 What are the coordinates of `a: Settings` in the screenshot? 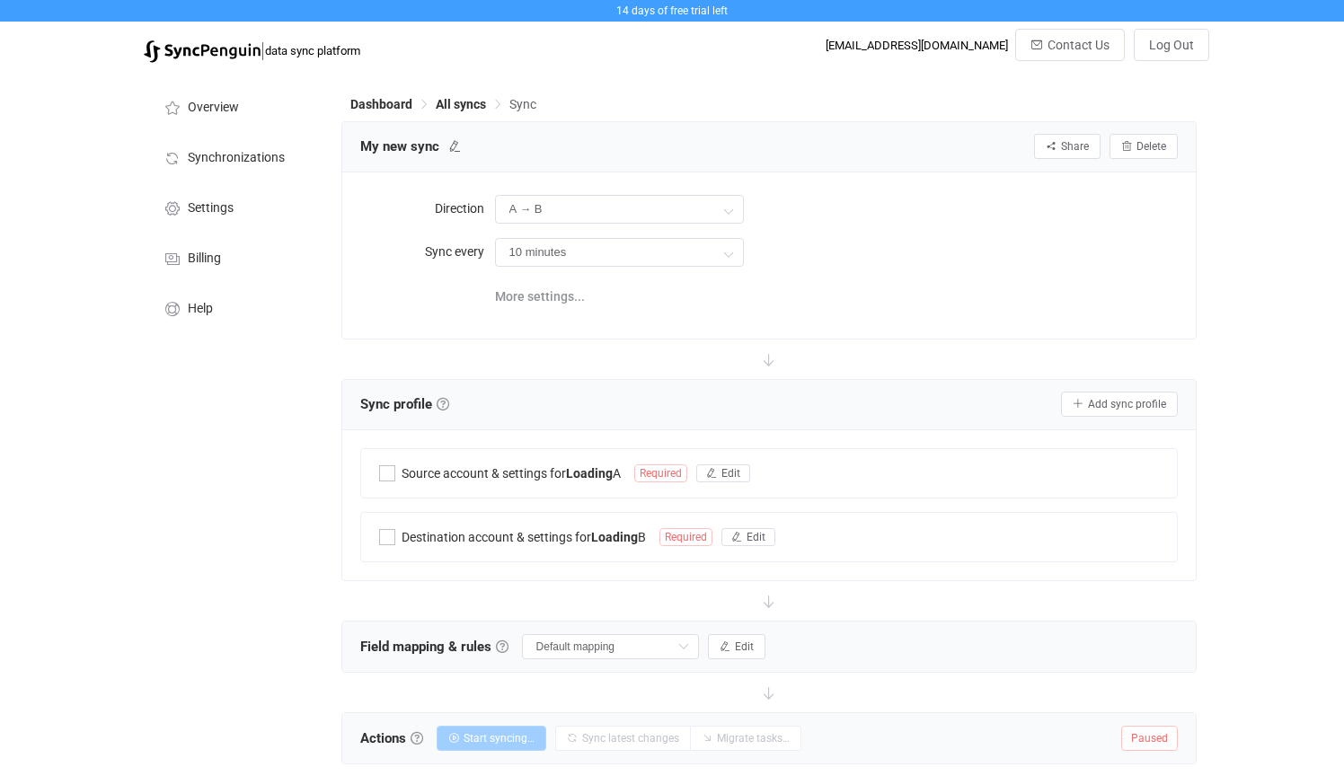 It's located at (234, 207).